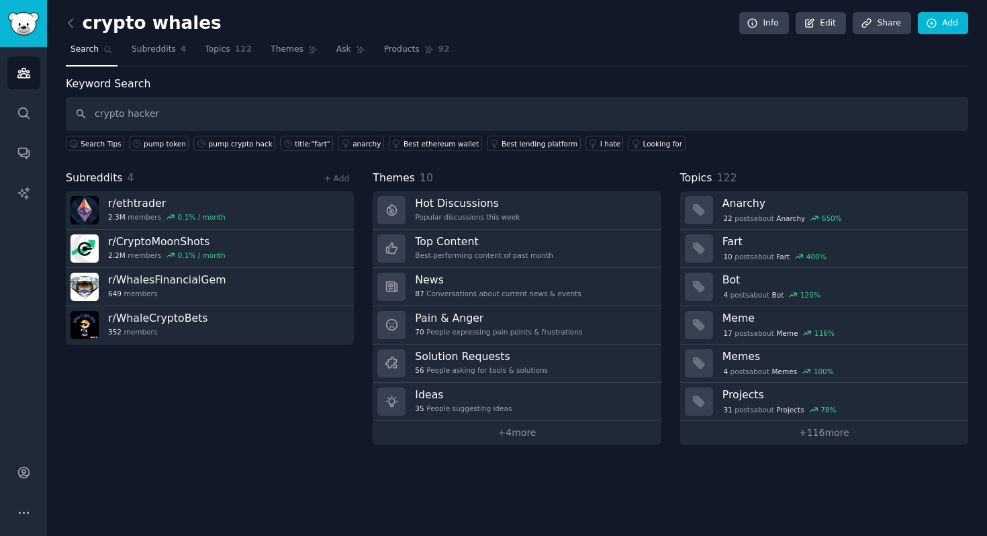 The height and width of the screenshot is (536, 987). I want to click on span: 35, so click(419, 408).